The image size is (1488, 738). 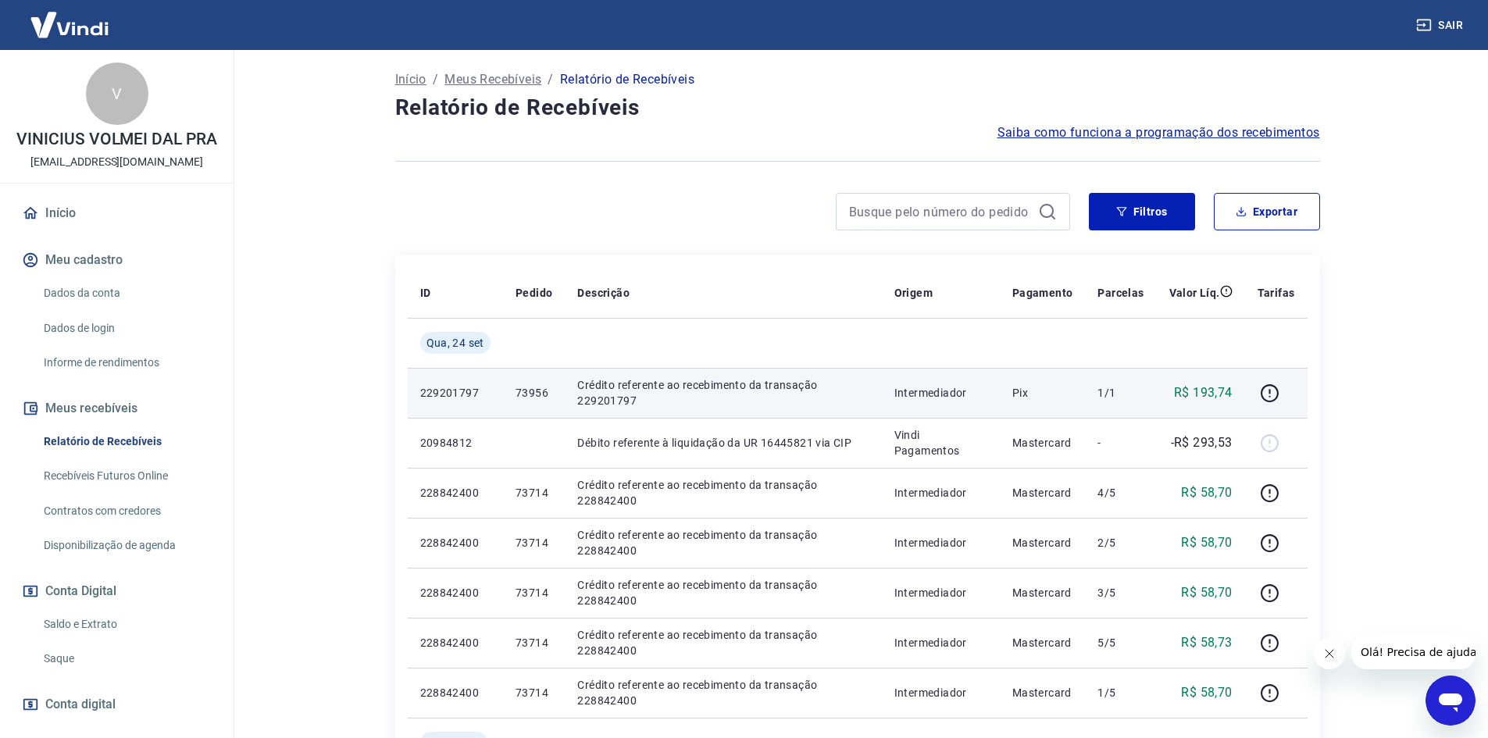 What do you see at coordinates (1043, 393) in the screenshot?
I see `p: Pix` at bounding box center [1043, 393].